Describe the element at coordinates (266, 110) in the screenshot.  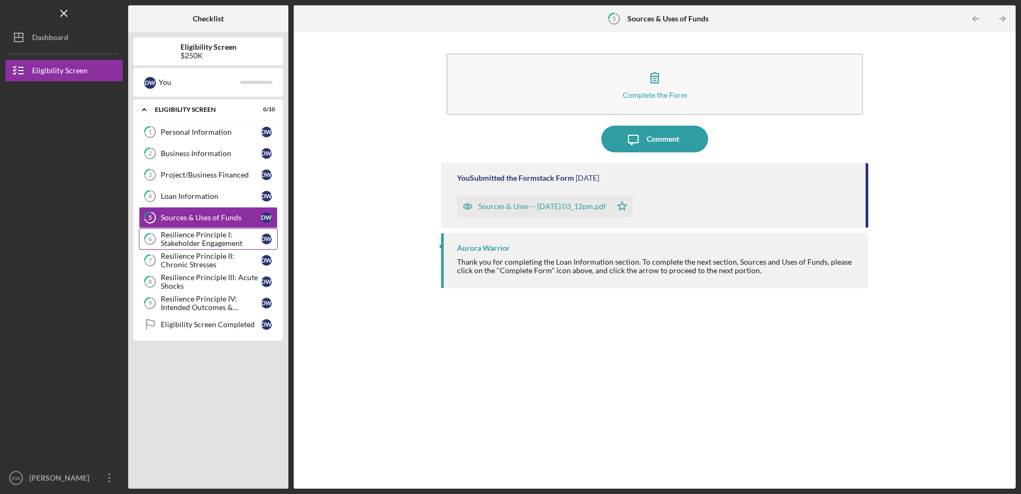
I see `div: 0 / 10` at that location.